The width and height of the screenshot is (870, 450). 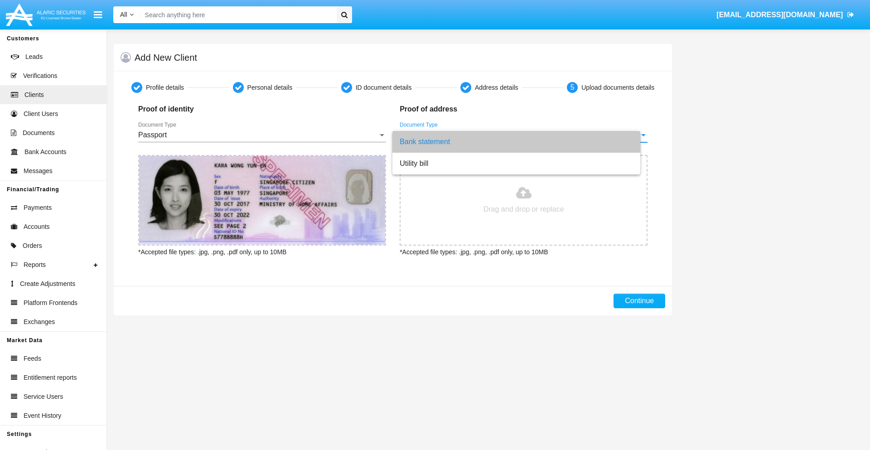 What do you see at coordinates (38, 133) in the screenshot?
I see `span: Documents` at bounding box center [38, 133].